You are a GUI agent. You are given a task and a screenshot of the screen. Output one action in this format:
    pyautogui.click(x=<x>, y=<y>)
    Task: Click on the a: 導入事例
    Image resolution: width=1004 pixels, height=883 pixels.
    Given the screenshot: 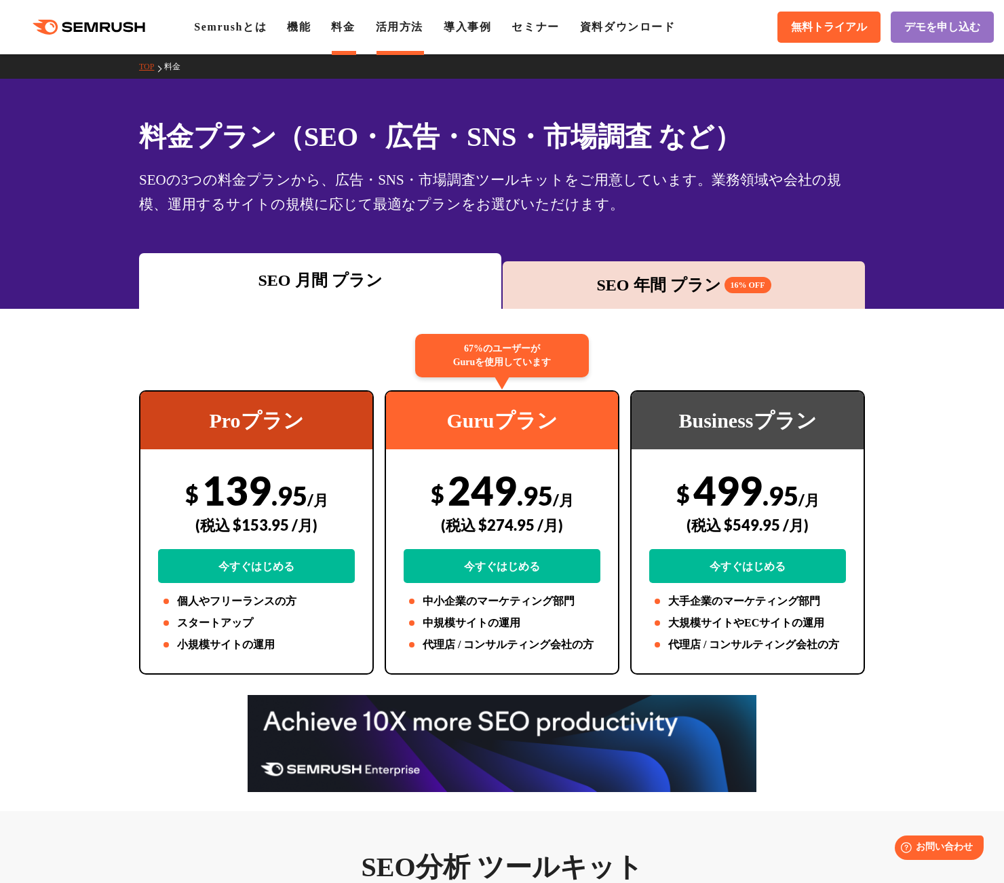 What is the action you would take?
    pyautogui.click(x=468, y=26)
    